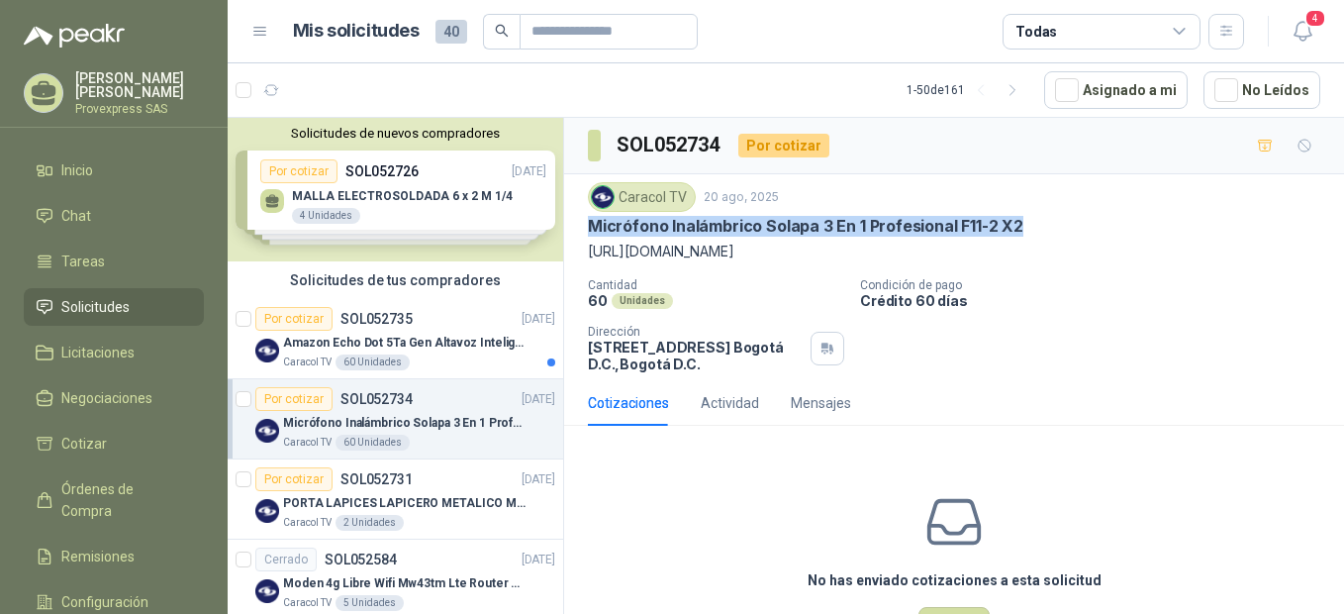 The image size is (1344, 614). What do you see at coordinates (114, 500) in the screenshot?
I see `a: Órdenes de Compra` at bounding box center [114, 500].